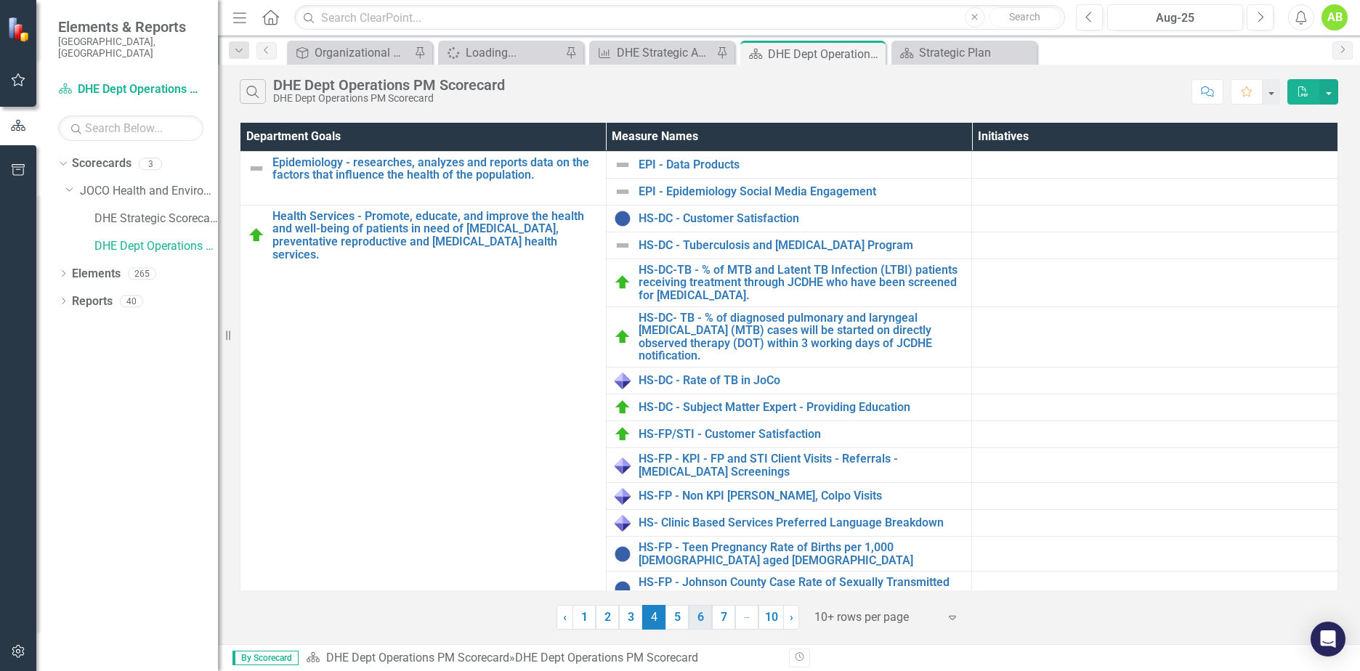 Image resolution: width=1360 pixels, height=671 pixels. What do you see at coordinates (771, 617) in the screenshot?
I see `a: 10` at bounding box center [771, 617].